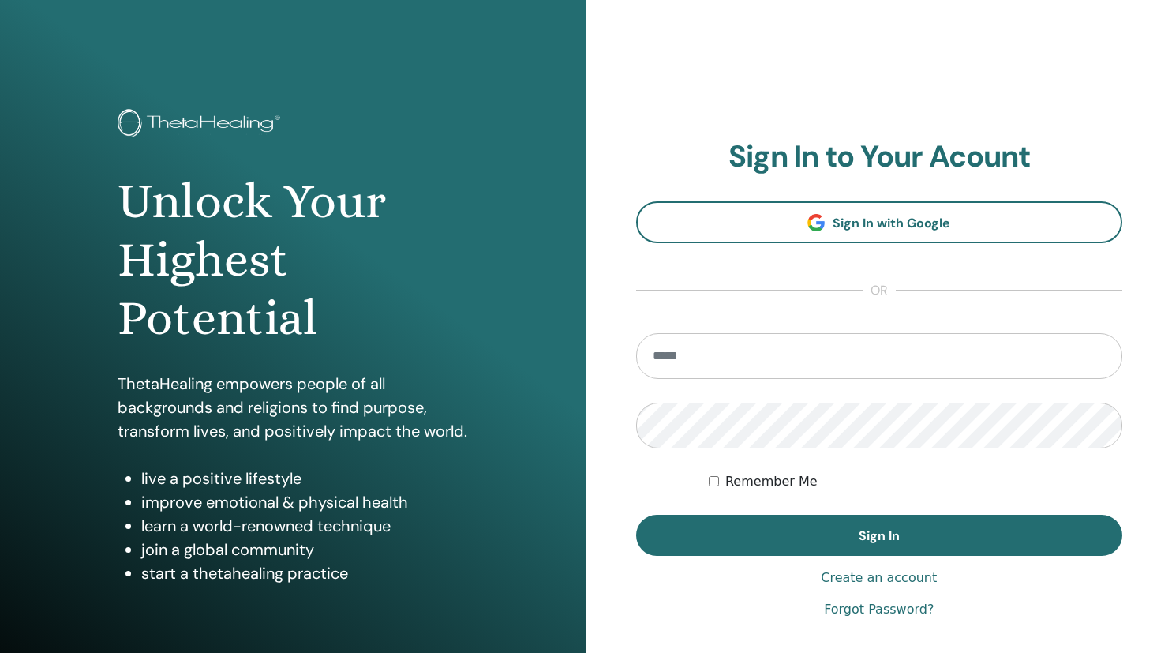 Image resolution: width=1172 pixels, height=653 pixels. I want to click on li: learn a world-renowned technique, so click(305, 526).